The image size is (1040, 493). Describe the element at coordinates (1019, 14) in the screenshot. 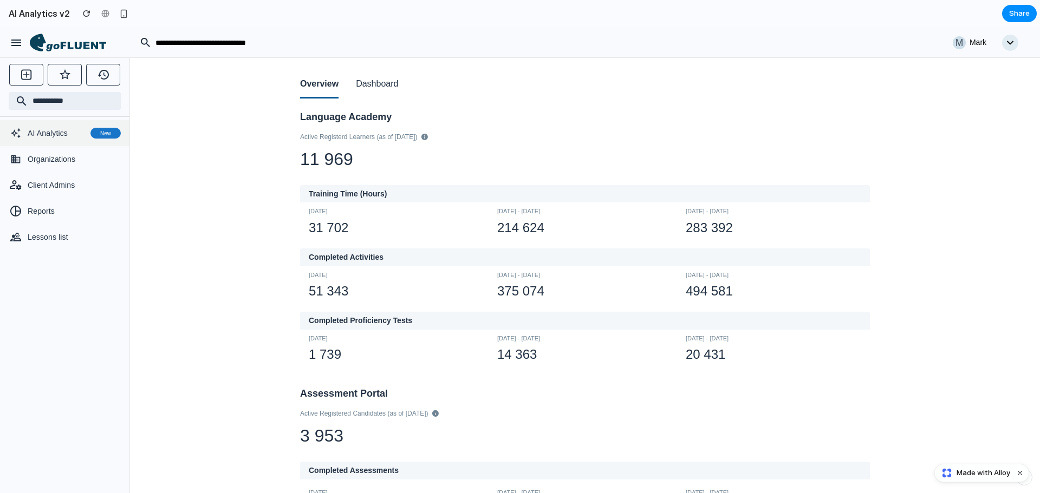

I see `span: Share` at that location.